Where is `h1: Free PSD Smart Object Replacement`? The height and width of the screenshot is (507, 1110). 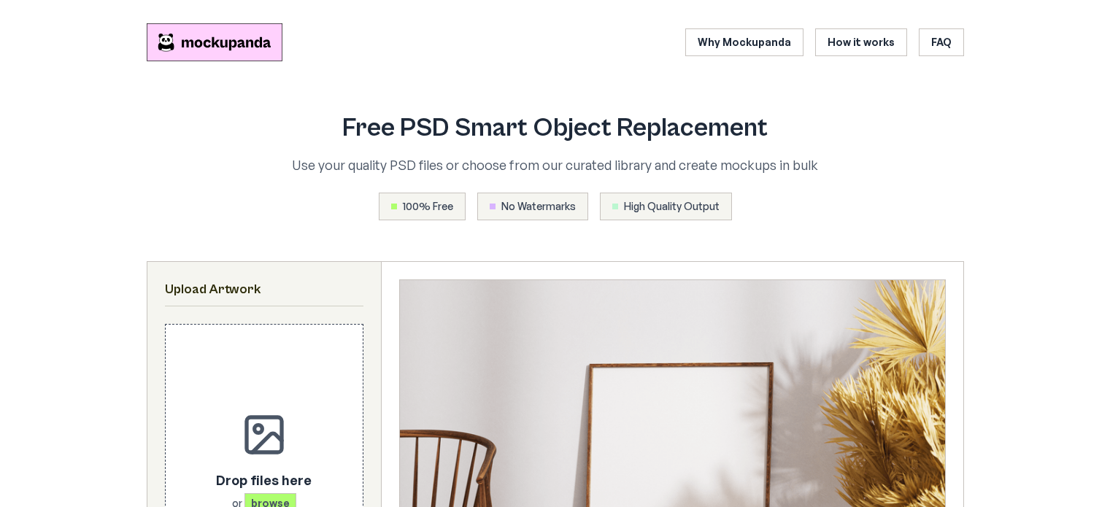
h1: Free PSD Smart Object Replacement is located at coordinates (555, 128).